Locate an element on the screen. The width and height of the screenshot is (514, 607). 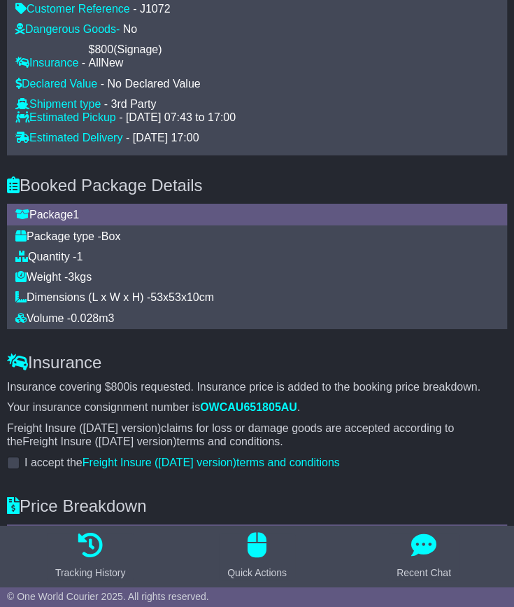
span: © One World Courier 2025. All rights reserved. is located at coordinates (108, 596).